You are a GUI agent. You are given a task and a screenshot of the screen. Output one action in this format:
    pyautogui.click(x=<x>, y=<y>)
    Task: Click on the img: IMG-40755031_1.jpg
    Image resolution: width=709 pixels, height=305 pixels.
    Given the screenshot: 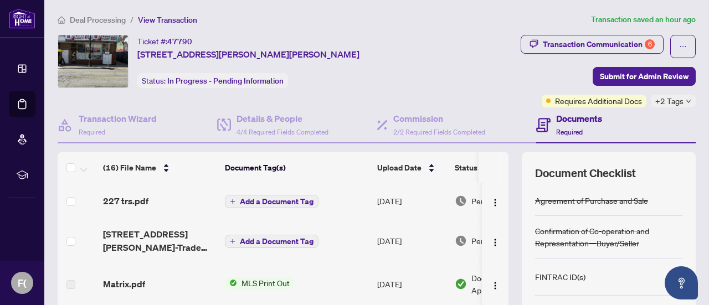 What is the action you would take?
    pyautogui.click(x=93, y=61)
    